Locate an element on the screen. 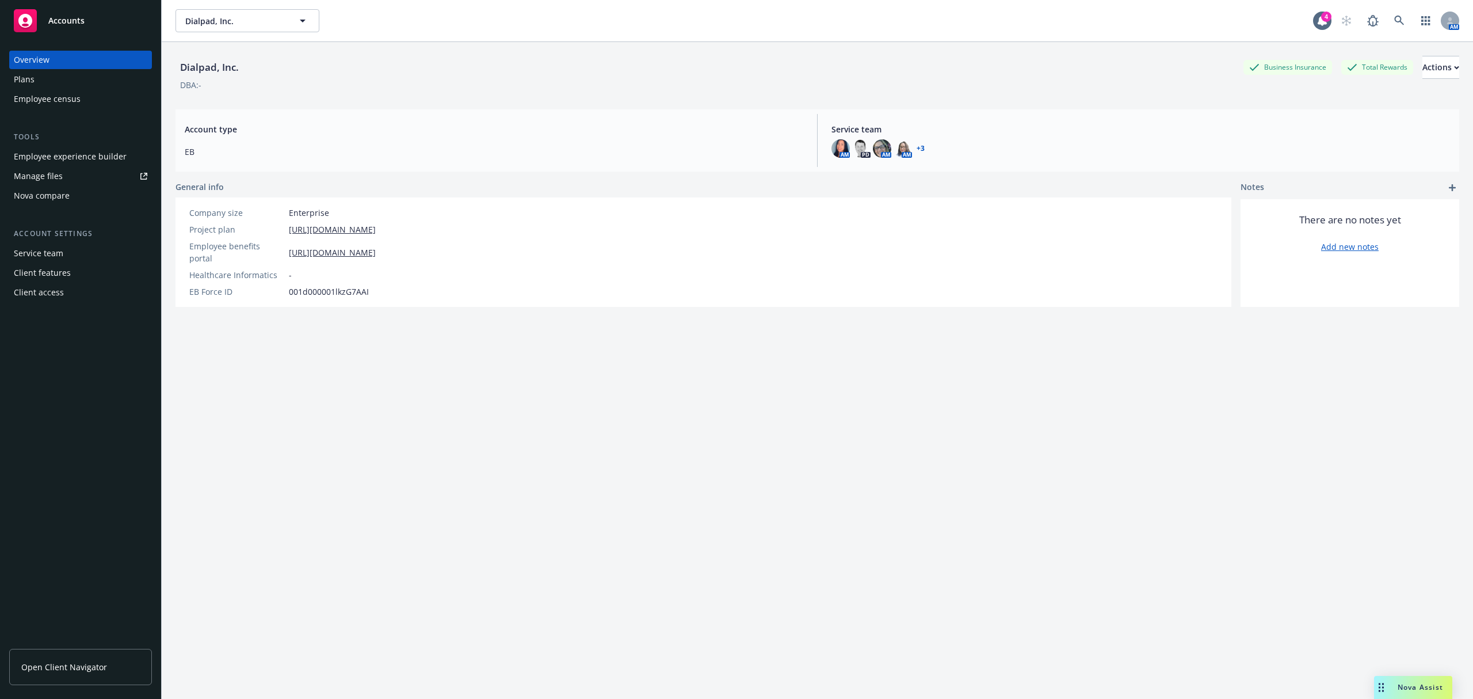 The height and width of the screenshot is (699, 1473). div: Total Rewards is located at coordinates (1377, 67).